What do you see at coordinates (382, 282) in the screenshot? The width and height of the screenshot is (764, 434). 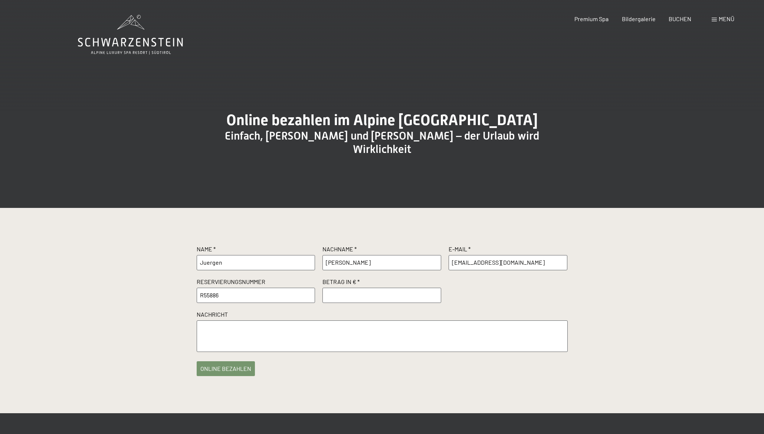 I see `label: Betrag in € *` at bounding box center [382, 282].